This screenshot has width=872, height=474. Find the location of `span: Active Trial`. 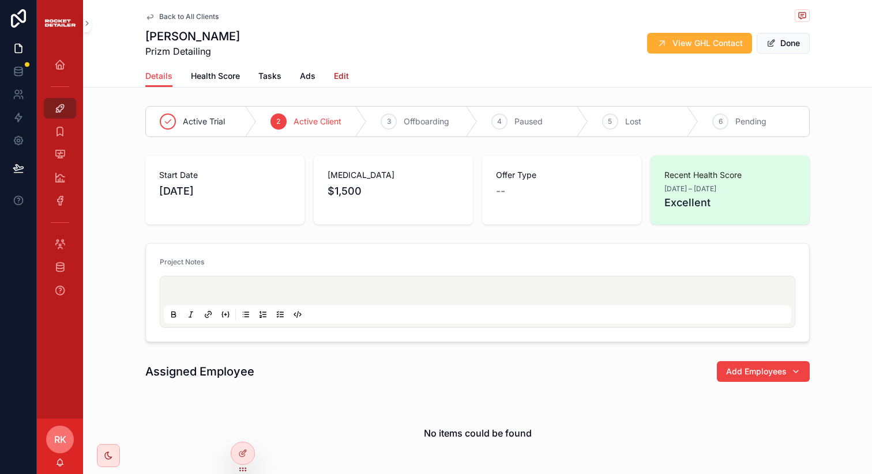

span: Active Trial is located at coordinates (203, 122).